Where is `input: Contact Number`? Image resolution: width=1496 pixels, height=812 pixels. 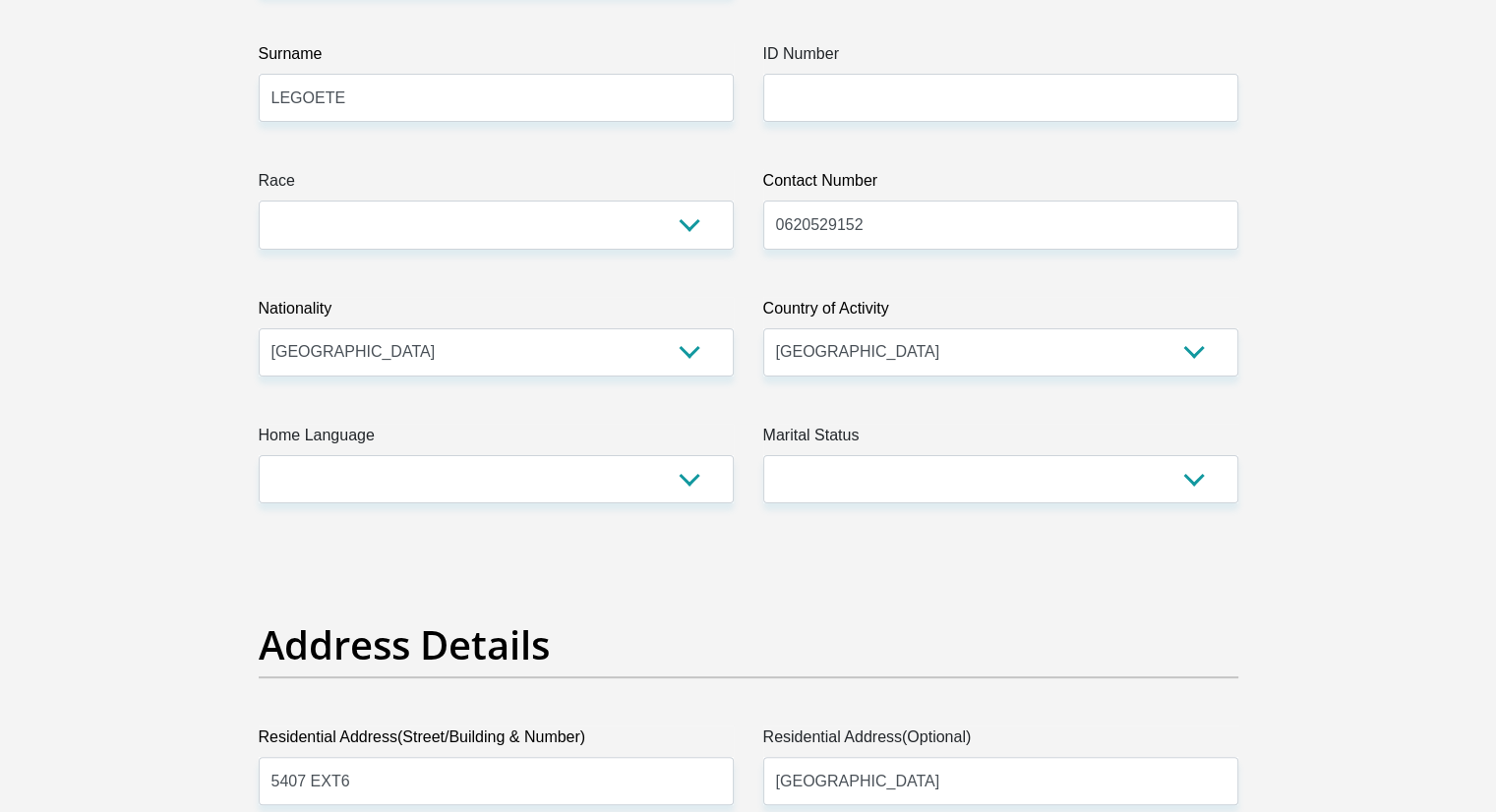
input: Contact Number is located at coordinates (1000, 224).